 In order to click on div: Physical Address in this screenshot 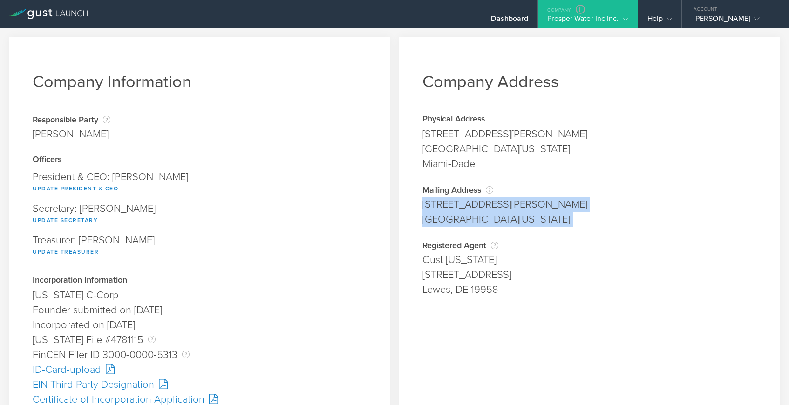, I will do `click(589, 120)`.